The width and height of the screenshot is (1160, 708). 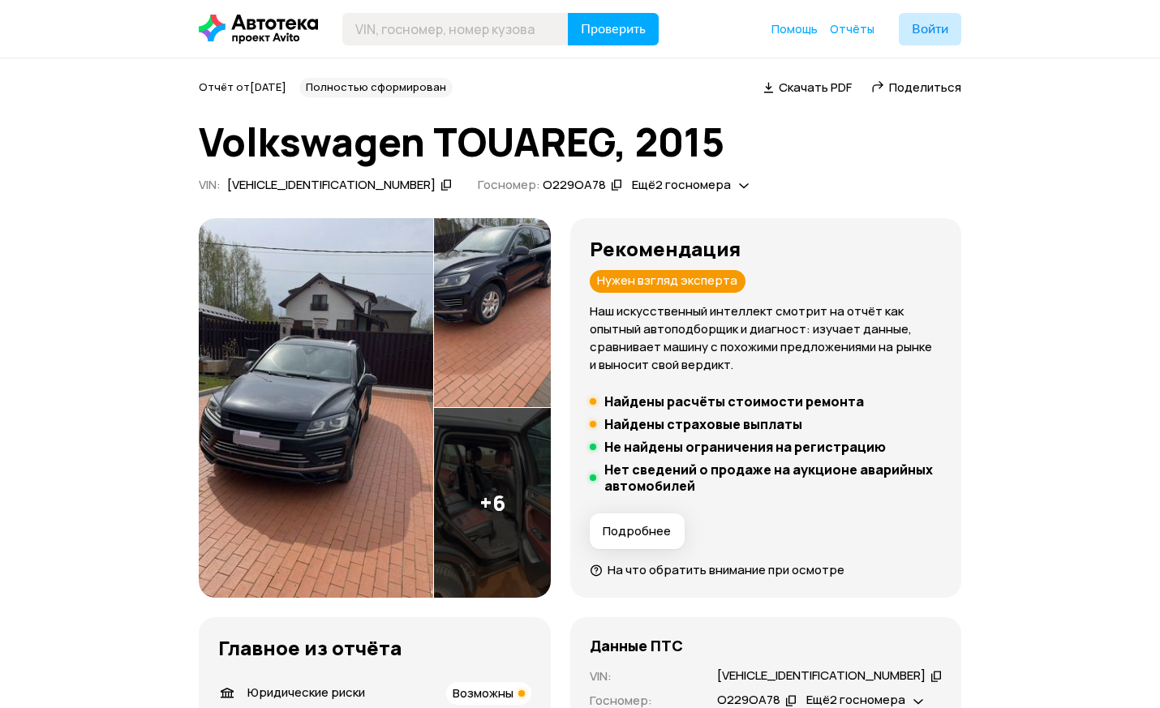 I want to click on span: Помощь, so click(x=794, y=28).